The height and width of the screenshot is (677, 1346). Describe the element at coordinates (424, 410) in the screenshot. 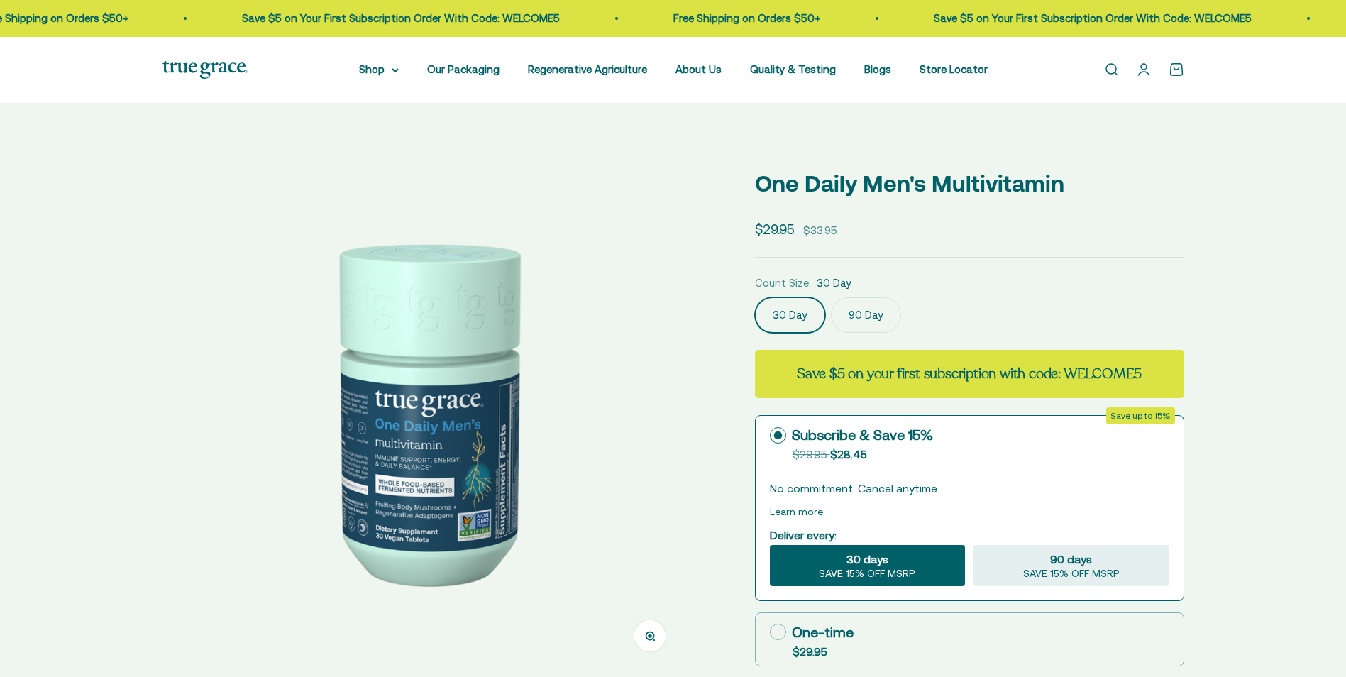

I see `img: One Daily Men's Multivitamin` at that location.